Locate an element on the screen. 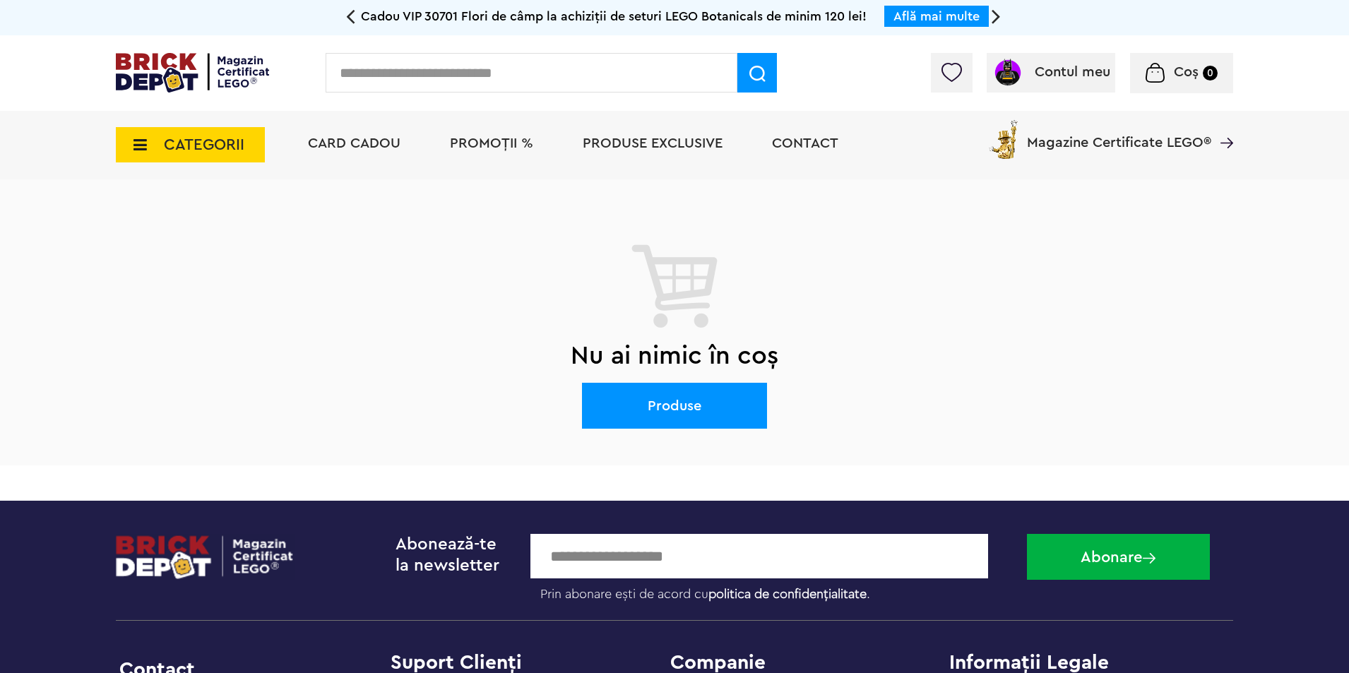 Image resolution: width=1349 pixels, height=673 pixels. img: Abonare is located at coordinates (1149, 558).